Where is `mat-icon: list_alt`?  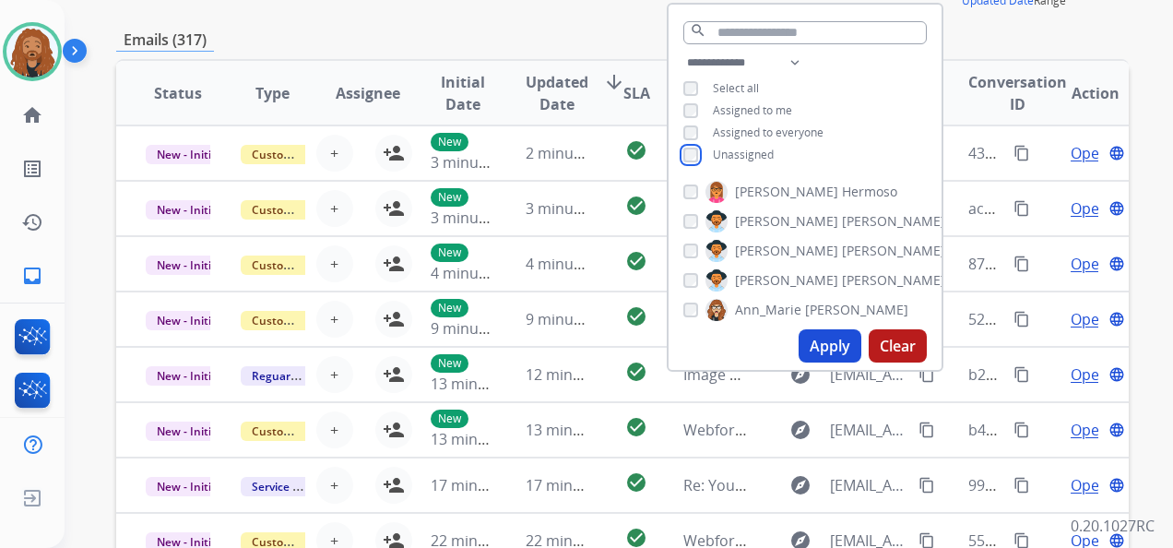
mat-icon: list_alt is located at coordinates (32, 169).